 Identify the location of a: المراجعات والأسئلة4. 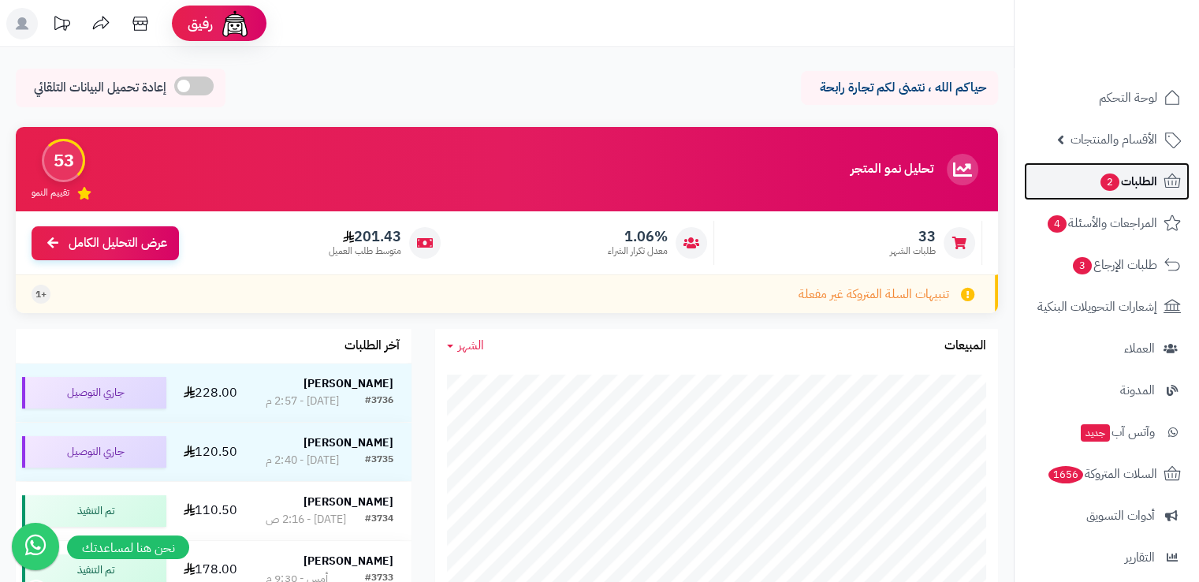
(1107, 223).